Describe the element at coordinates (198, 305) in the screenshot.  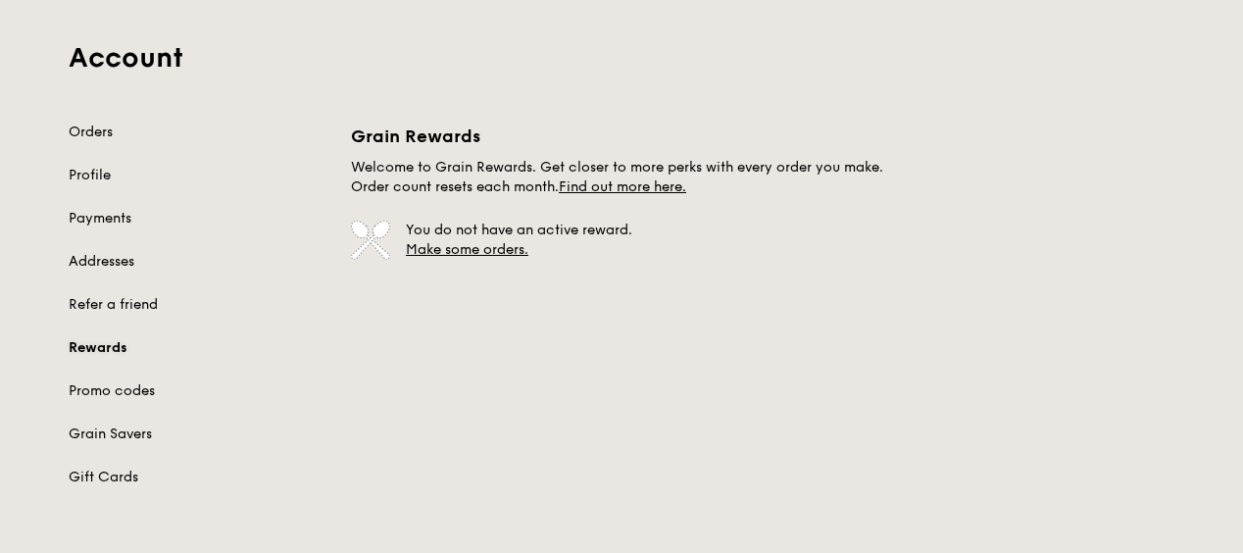
I see `a: Refer a friend` at that location.